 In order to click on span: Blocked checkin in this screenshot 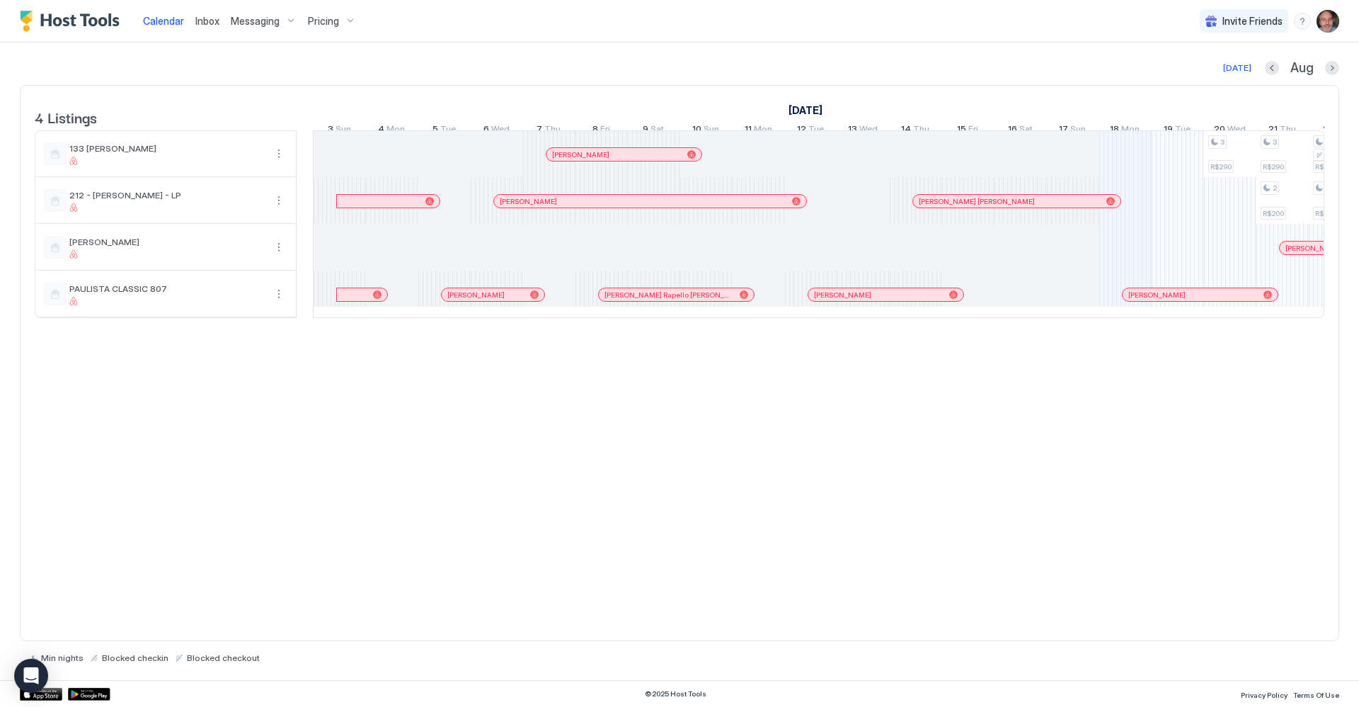, I will do `click(135, 657)`.